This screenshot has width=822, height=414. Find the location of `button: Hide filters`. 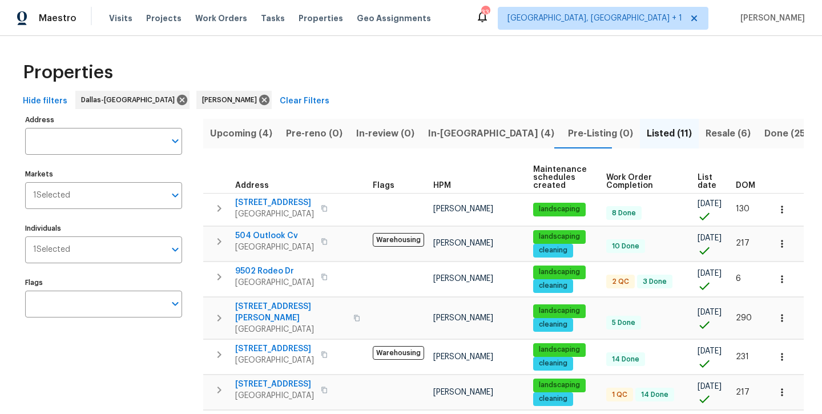

button: Hide filters is located at coordinates (45, 101).